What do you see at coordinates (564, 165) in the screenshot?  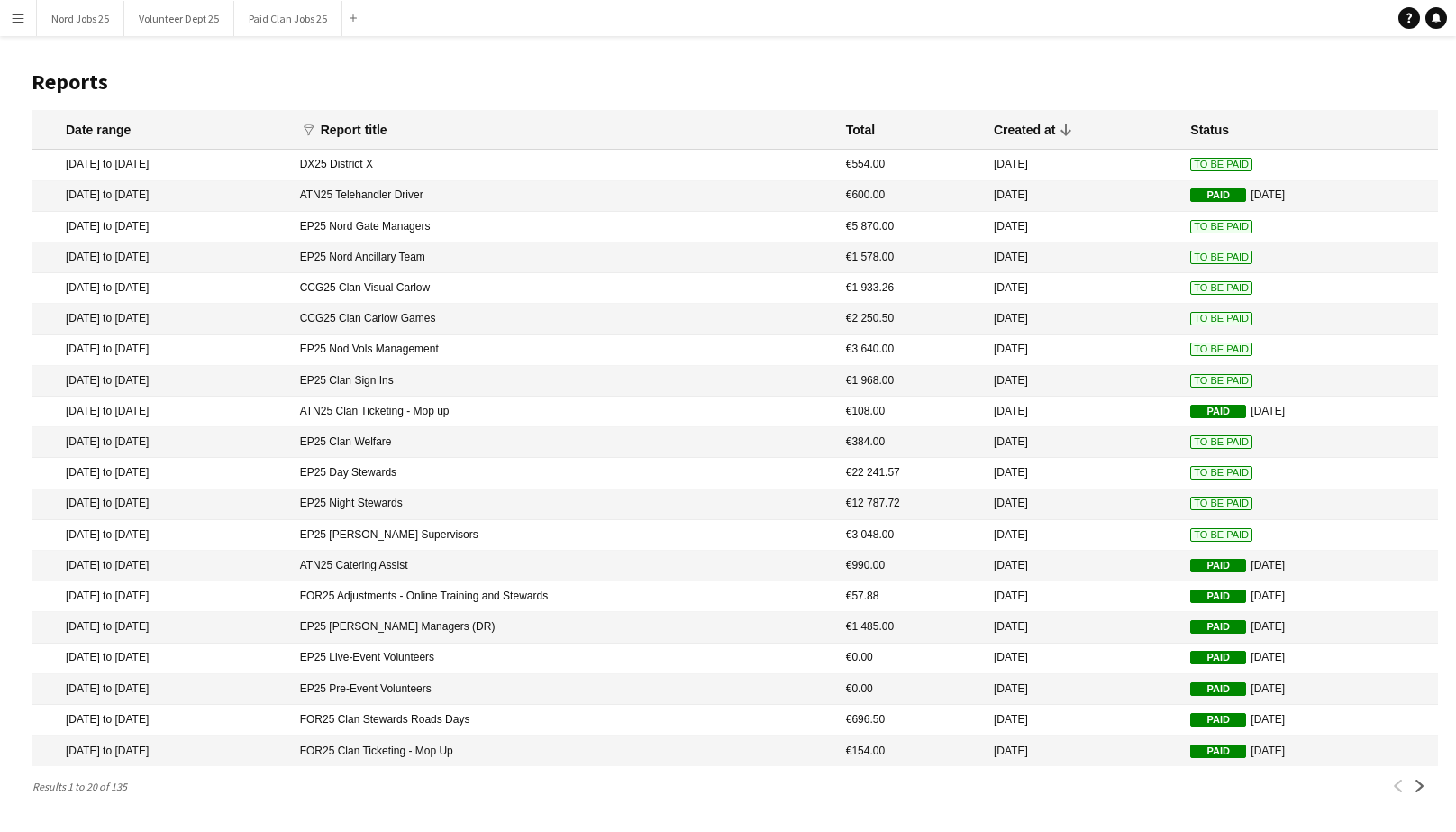 I see `mat-cell: DX25 District X` at bounding box center [564, 165].